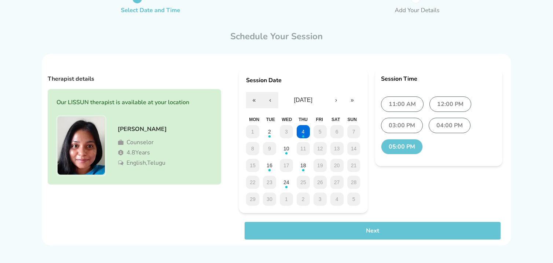  What do you see at coordinates (303, 165) in the screenshot?
I see `button: 18 September 2025` at bounding box center [303, 165].